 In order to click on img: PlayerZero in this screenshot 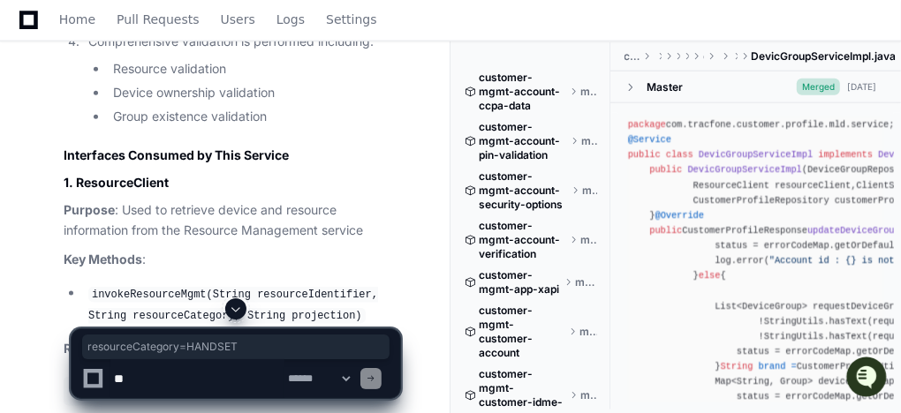, I will do `click(35, 35)`.